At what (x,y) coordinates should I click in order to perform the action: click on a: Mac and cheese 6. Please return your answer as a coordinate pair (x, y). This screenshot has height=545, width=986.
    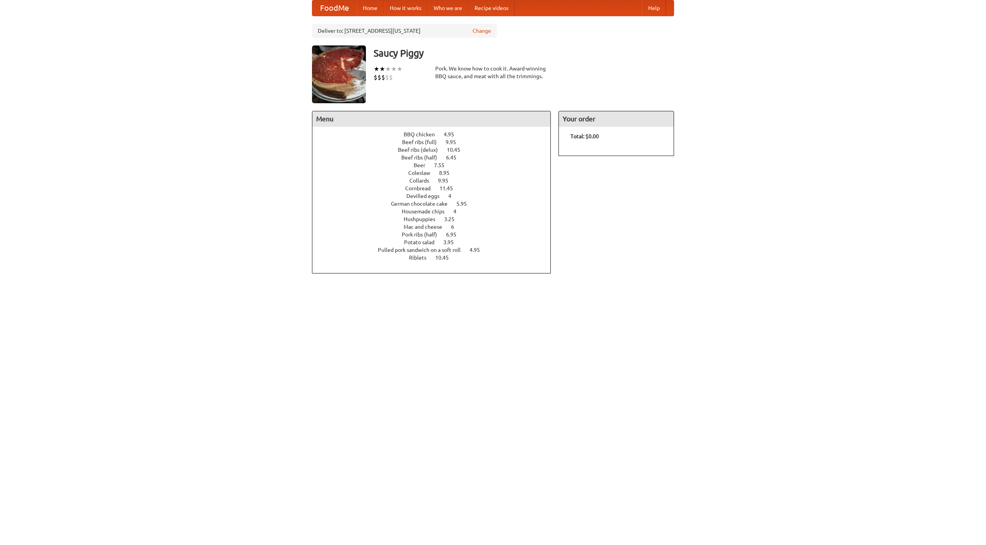
    Looking at the image, I should click on (436, 227).